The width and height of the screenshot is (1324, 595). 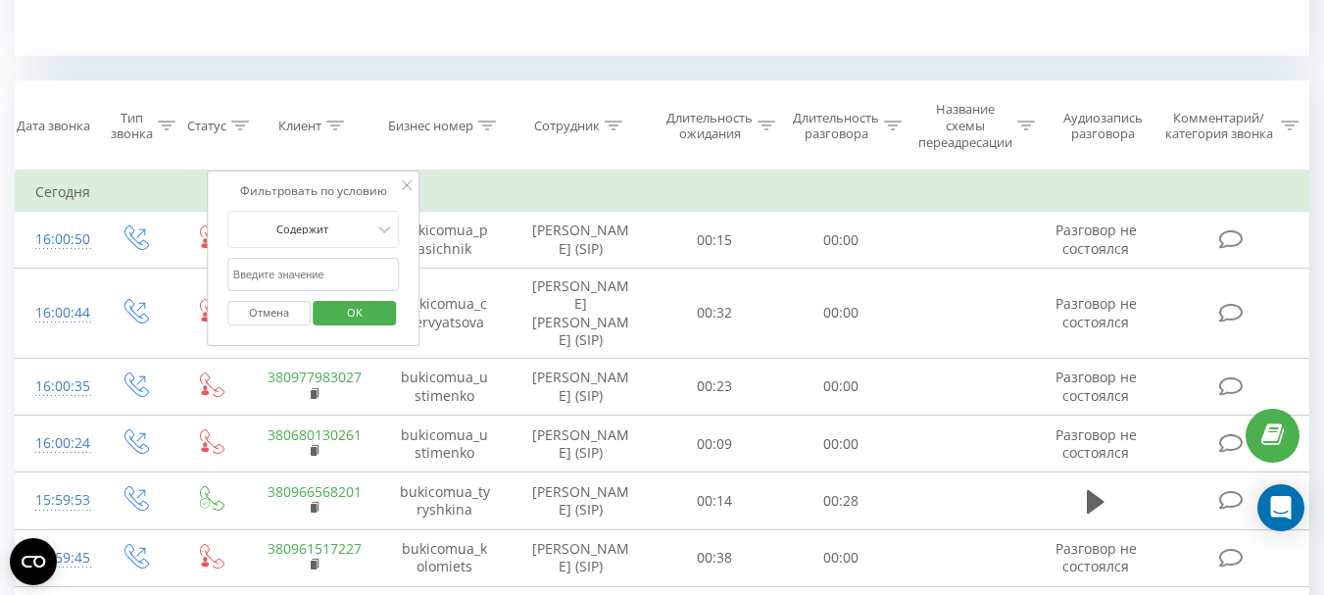 What do you see at coordinates (314, 191) in the screenshot?
I see `div: Фильтровать по условию` at bounding box center [314, 191].